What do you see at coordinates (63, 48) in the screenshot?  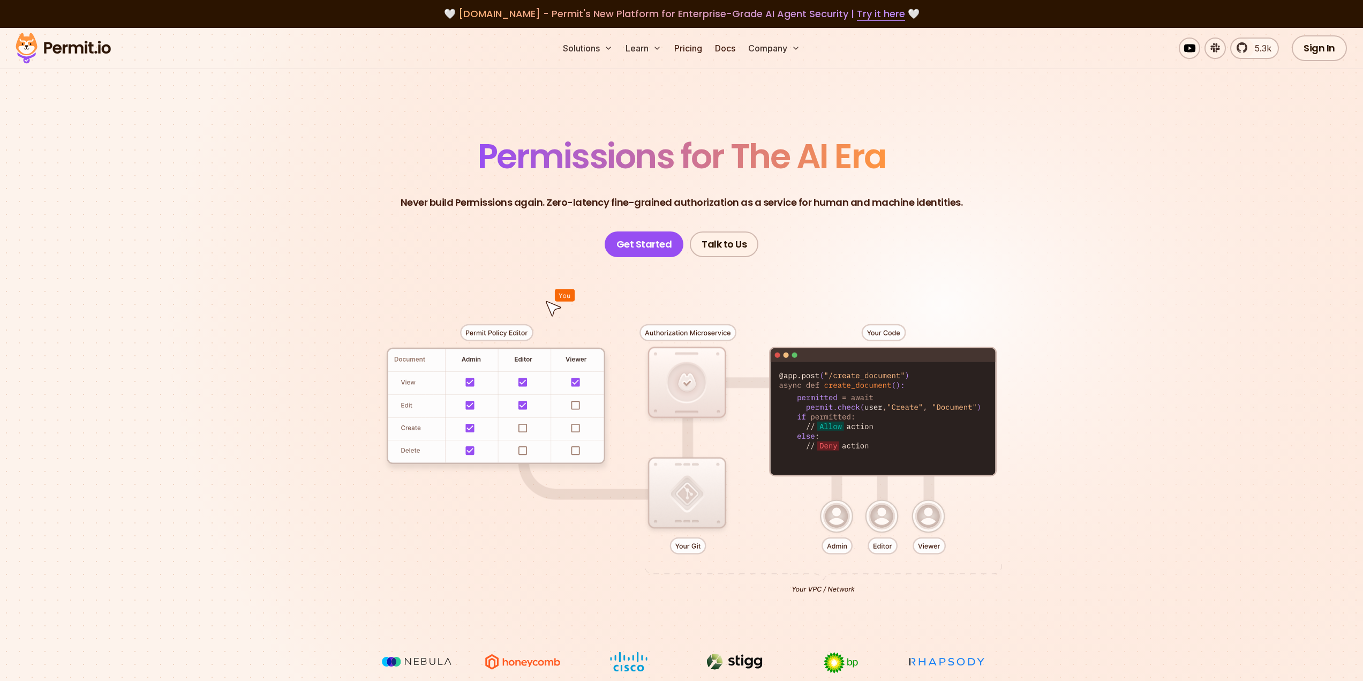 I see `img: Permit logo` at bounding box center [63, 48].